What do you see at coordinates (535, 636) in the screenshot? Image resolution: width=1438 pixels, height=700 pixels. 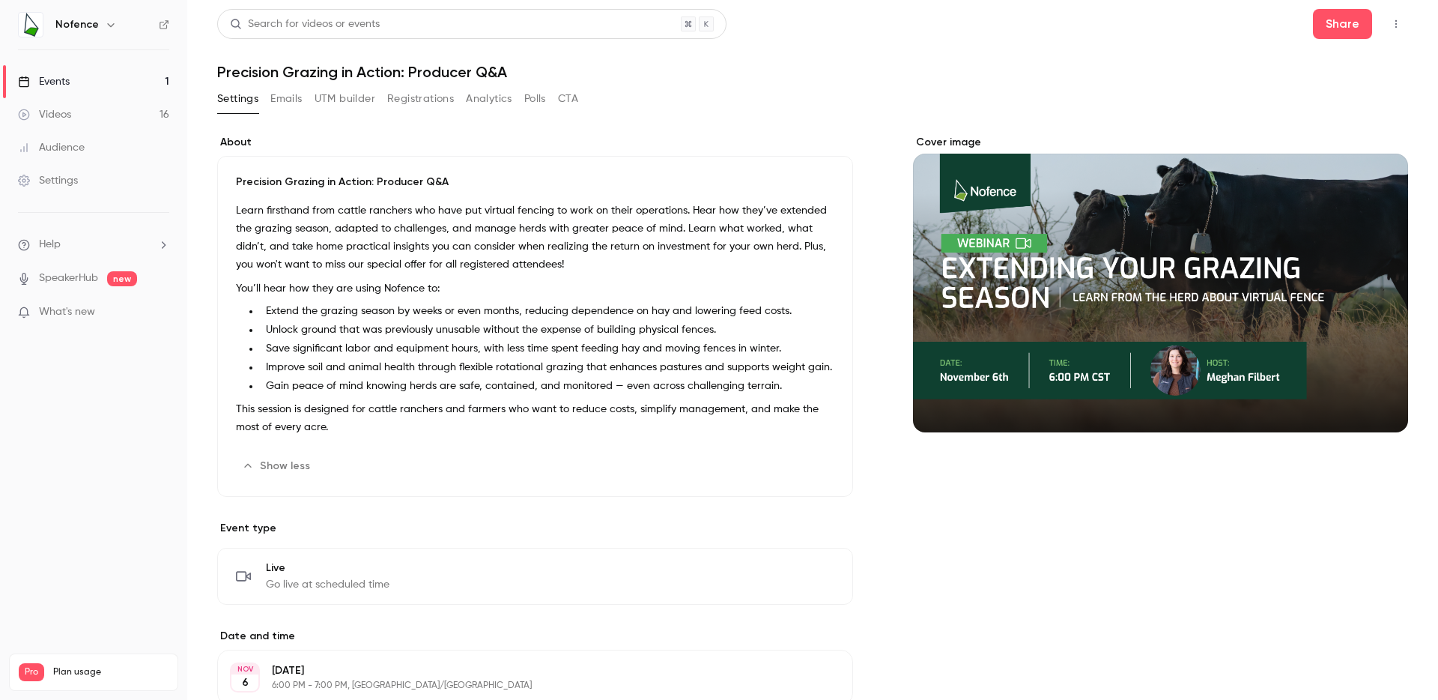 I see `label: Date and time` at bounding box center [535, 636].